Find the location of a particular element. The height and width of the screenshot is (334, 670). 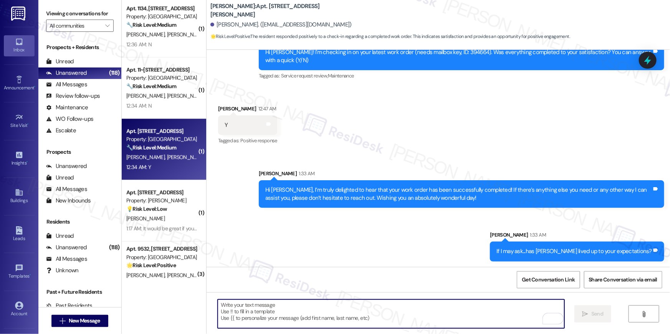

button: New Message is located at coordinates (80, 321).